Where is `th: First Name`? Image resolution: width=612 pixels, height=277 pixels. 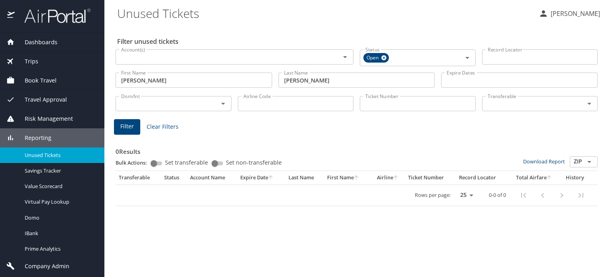 th: First Name is located at coordinates (347, 178).